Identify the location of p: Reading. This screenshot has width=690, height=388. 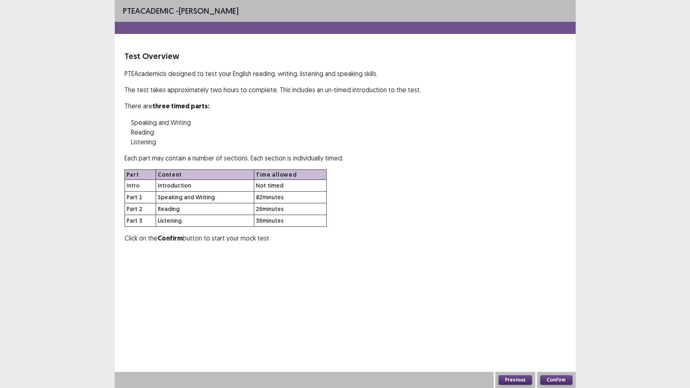
(348, 132).